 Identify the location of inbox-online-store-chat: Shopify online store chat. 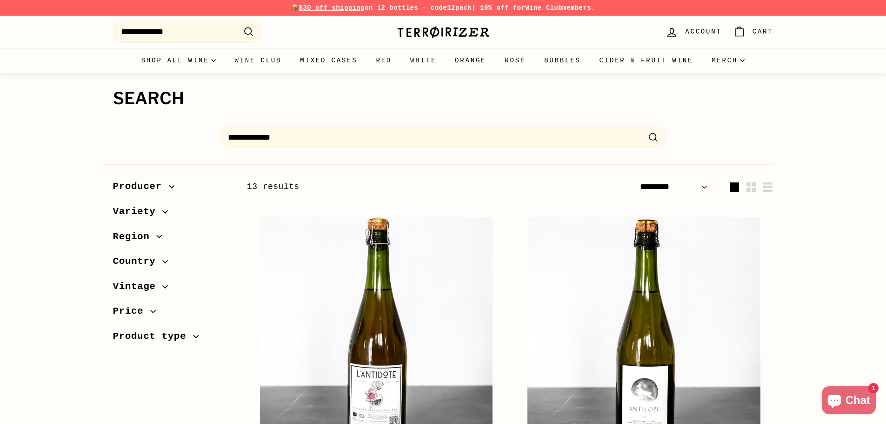
(849, 401).